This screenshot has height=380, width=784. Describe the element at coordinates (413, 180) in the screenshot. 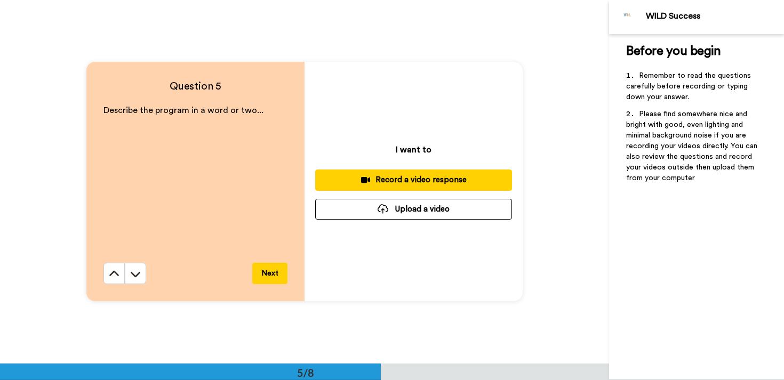

I see `div: Record a video response` at that location.